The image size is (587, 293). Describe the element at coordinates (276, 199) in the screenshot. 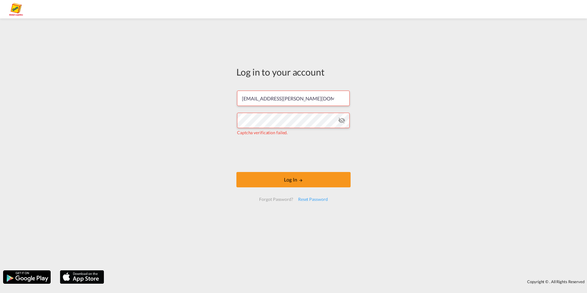

I see `div: Forgot Password?` at that location.